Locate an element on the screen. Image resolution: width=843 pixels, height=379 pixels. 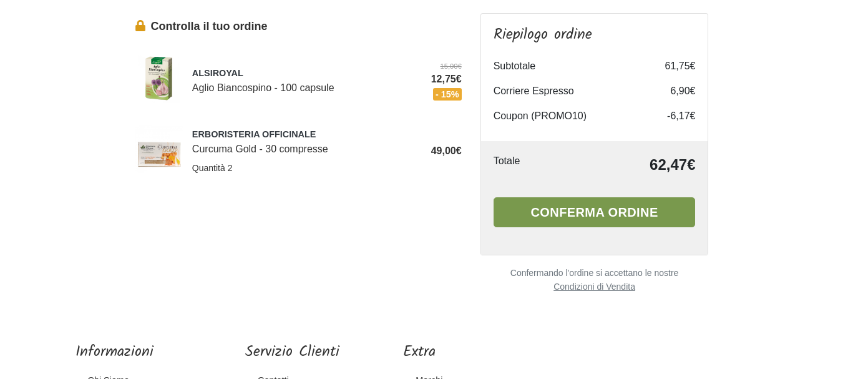
td: Coupon (PROMO10) is located at coordinates (569, 116).